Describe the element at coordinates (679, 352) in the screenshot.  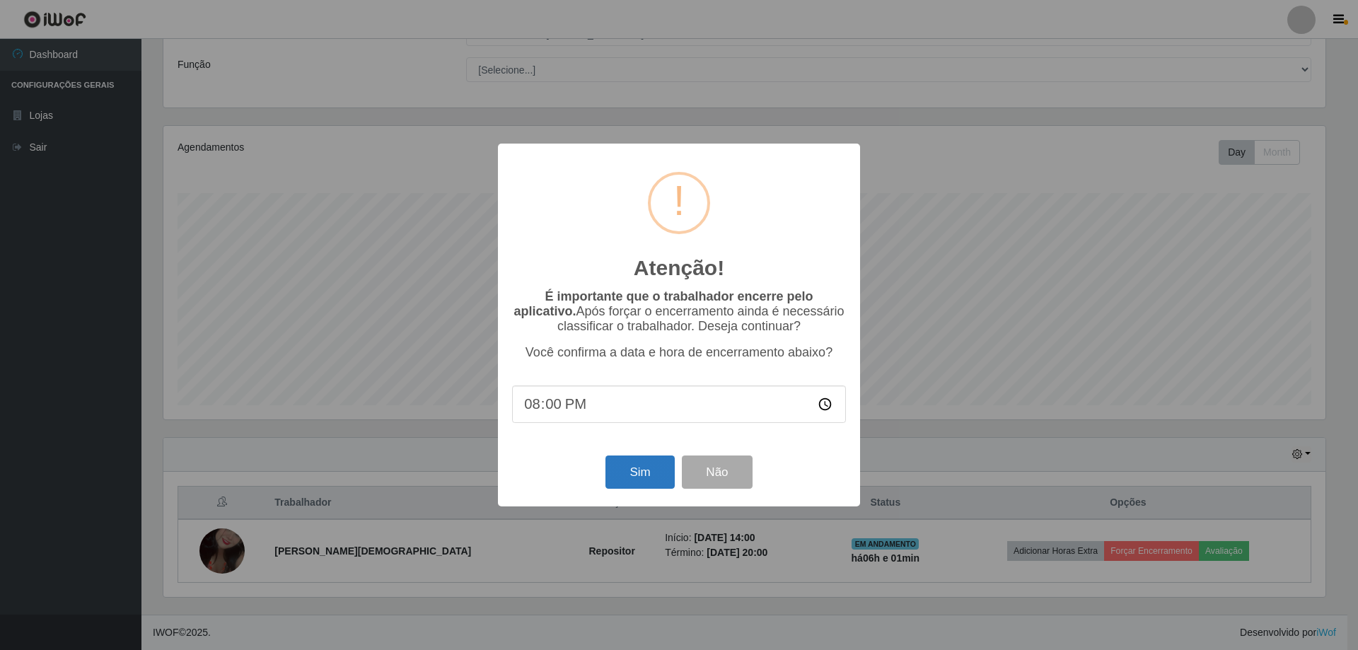
I see `p: Você confirma a data e hora de encerramento abaixo?` at that location.